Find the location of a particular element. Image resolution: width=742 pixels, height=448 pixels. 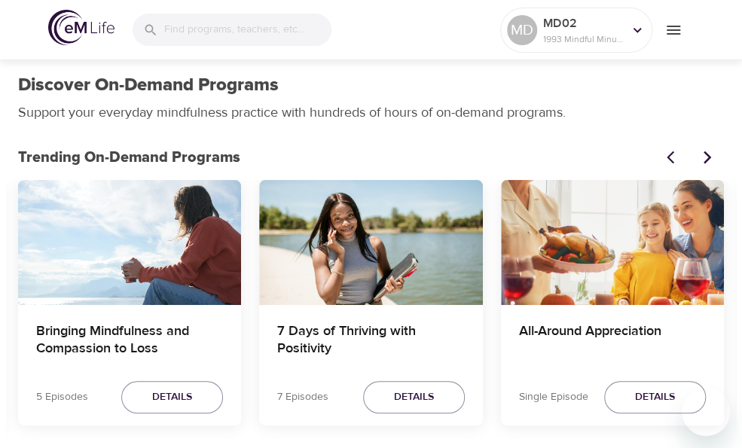

input: Find programs, teachers, etc... is located at coordinates (248, 29).